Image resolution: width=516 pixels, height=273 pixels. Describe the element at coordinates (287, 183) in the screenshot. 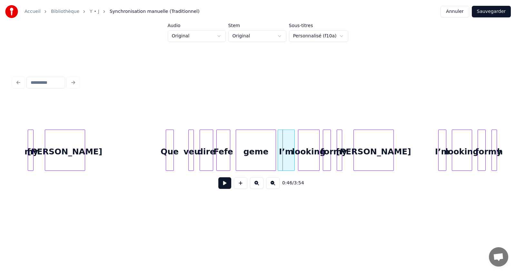

I see `span: 0:46` at that location.